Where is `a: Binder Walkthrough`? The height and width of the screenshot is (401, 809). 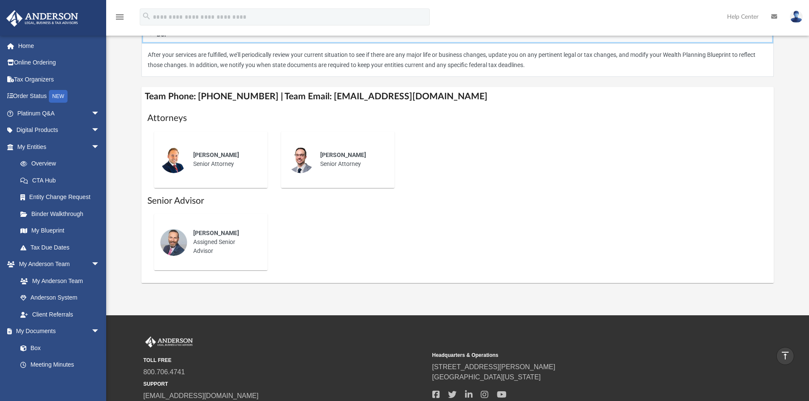
a: Binder Walkthrough is located at coordinates (62, 214).